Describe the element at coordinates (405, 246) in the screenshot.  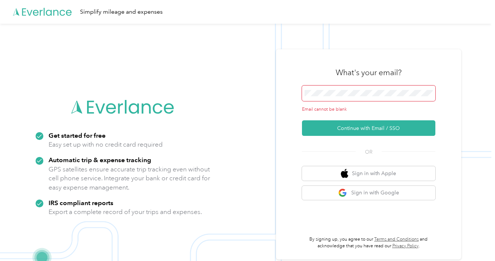
I see `a: Privacy Policy` at that location.